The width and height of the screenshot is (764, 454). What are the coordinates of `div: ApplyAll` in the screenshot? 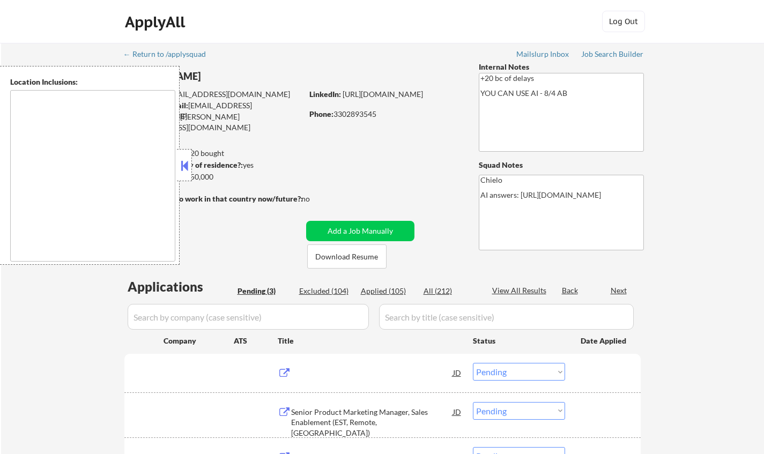 It's located at (157, 22).